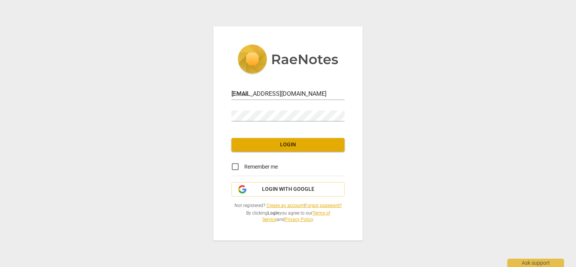 Image resolution: width=576 pixels, height=267 pixels. I want to click on a: Terms of Service, so click(296, 216).